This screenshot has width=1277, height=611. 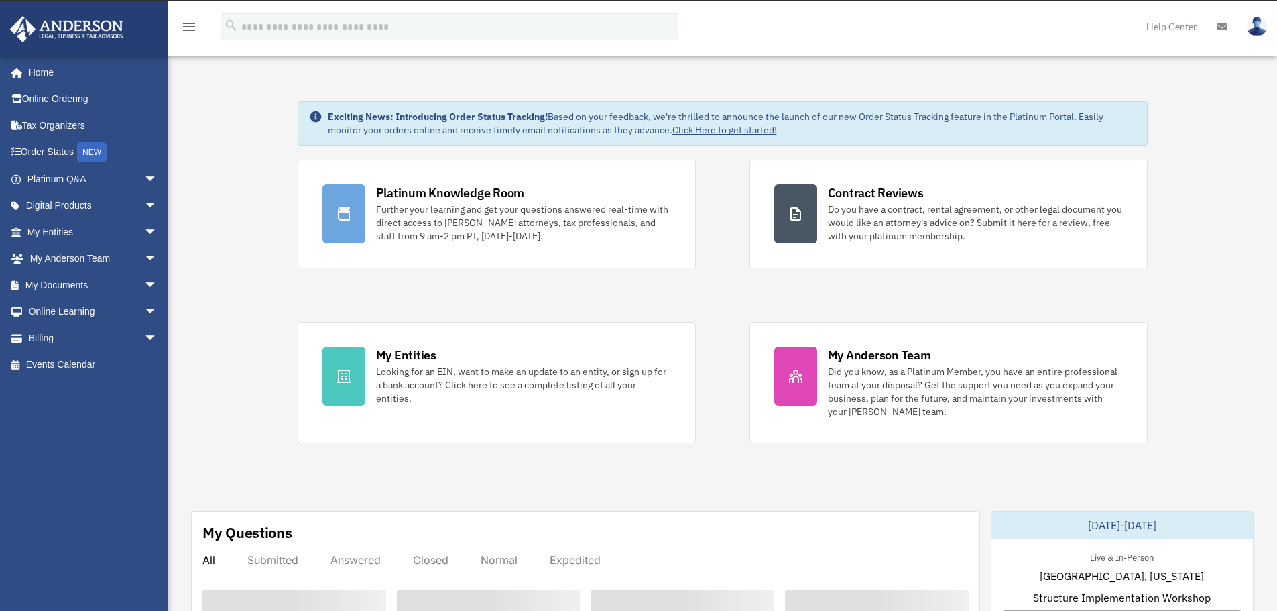 I want to click on div: NEW, so click(x=92, y=152).